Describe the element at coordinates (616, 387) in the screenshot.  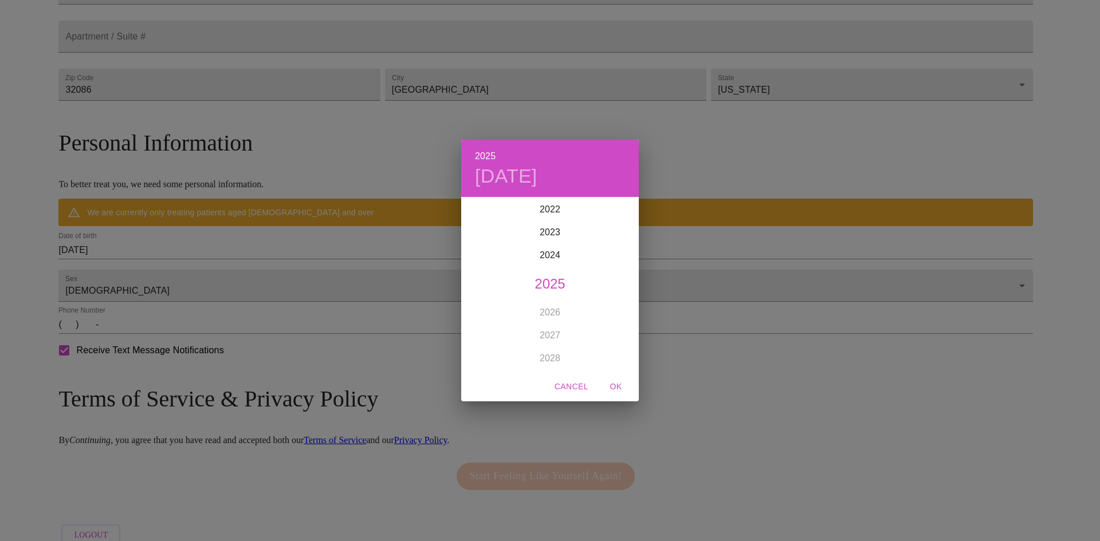
I see `button: OK` at that location.